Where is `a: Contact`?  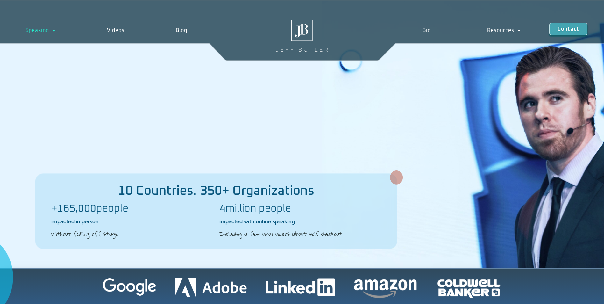 a: Contact is located at coordinates (568, 29).